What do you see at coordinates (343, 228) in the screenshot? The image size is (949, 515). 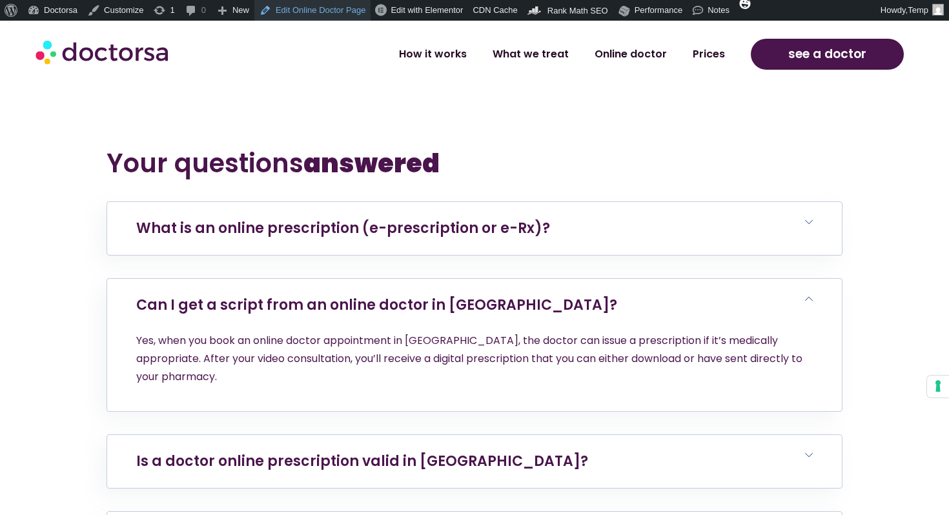 I see `a: What is an online prescription (e-prescription or e-Rx)?` at bounding box center [343, 228].